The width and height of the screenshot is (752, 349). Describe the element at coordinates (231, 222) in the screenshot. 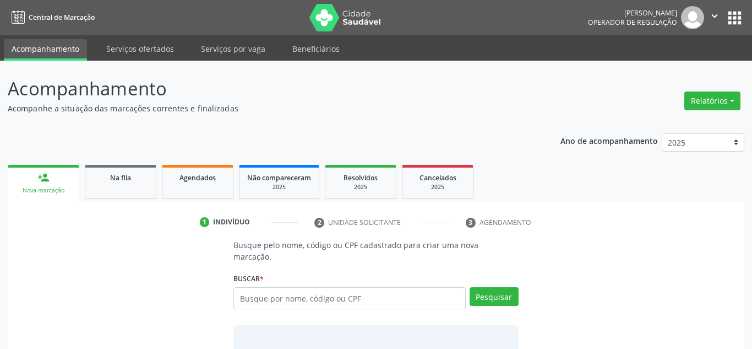

I see `div: Indivíduo` at that location.